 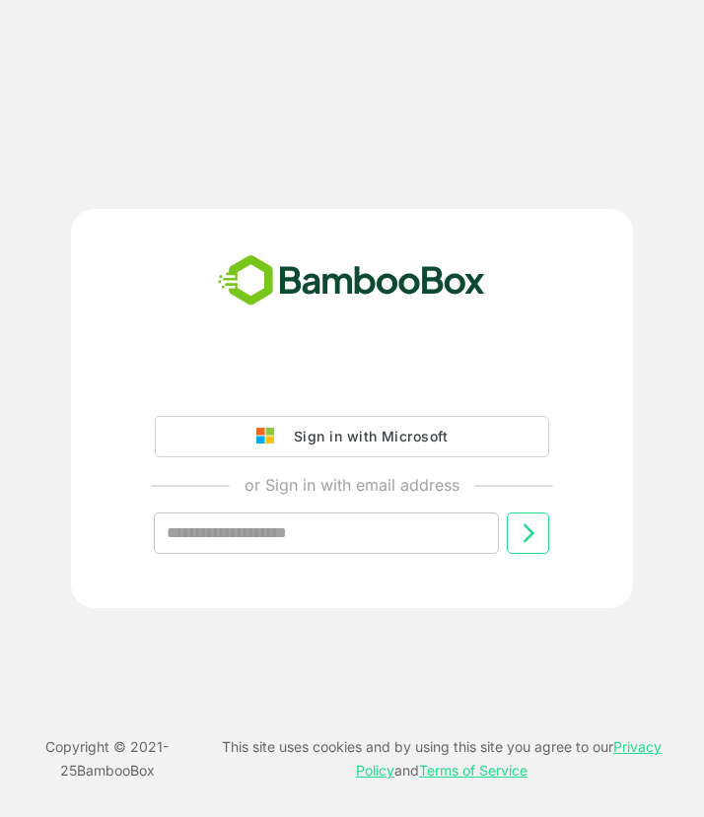 I want to click on p: This site uses cookies and by using this site you agree to our and, so click(x=440, y=759).